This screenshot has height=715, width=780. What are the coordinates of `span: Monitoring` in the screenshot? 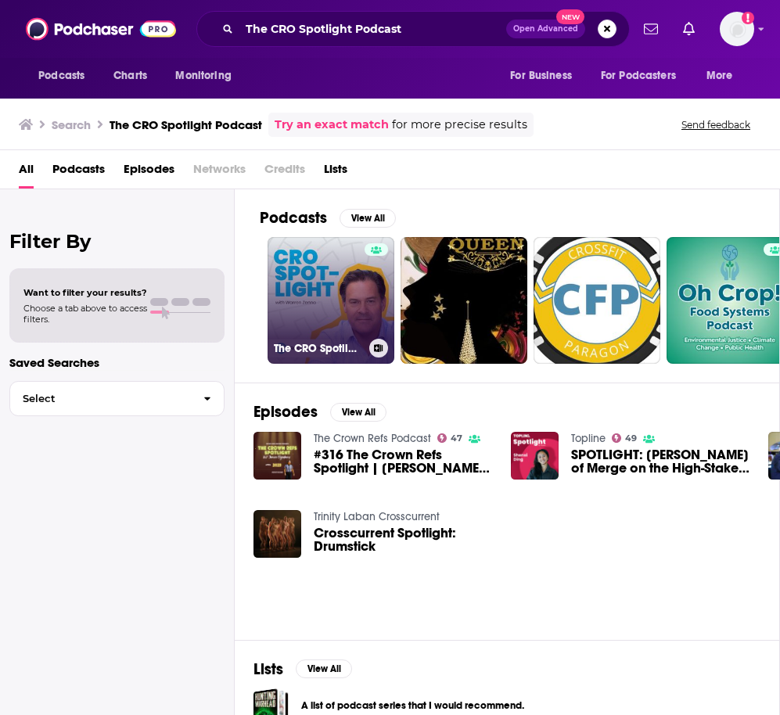 It's located at (203, 76).